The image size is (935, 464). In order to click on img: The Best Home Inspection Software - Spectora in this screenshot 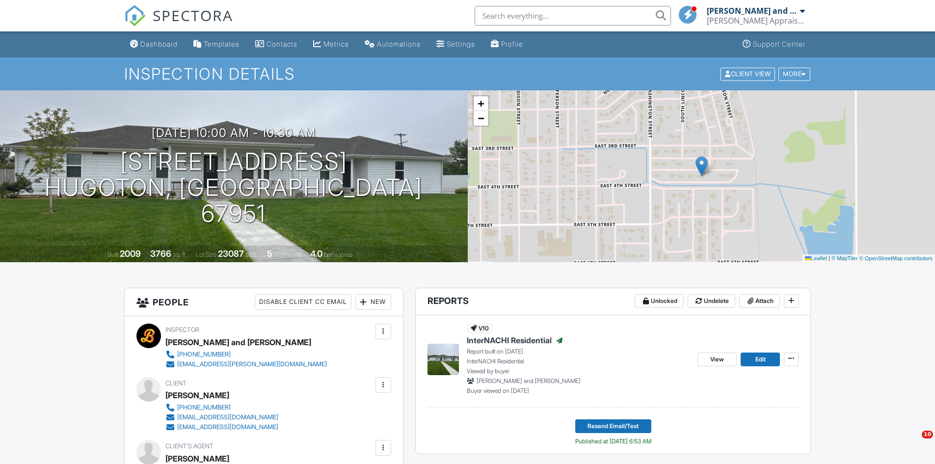, I will do `click(135, 16)`.